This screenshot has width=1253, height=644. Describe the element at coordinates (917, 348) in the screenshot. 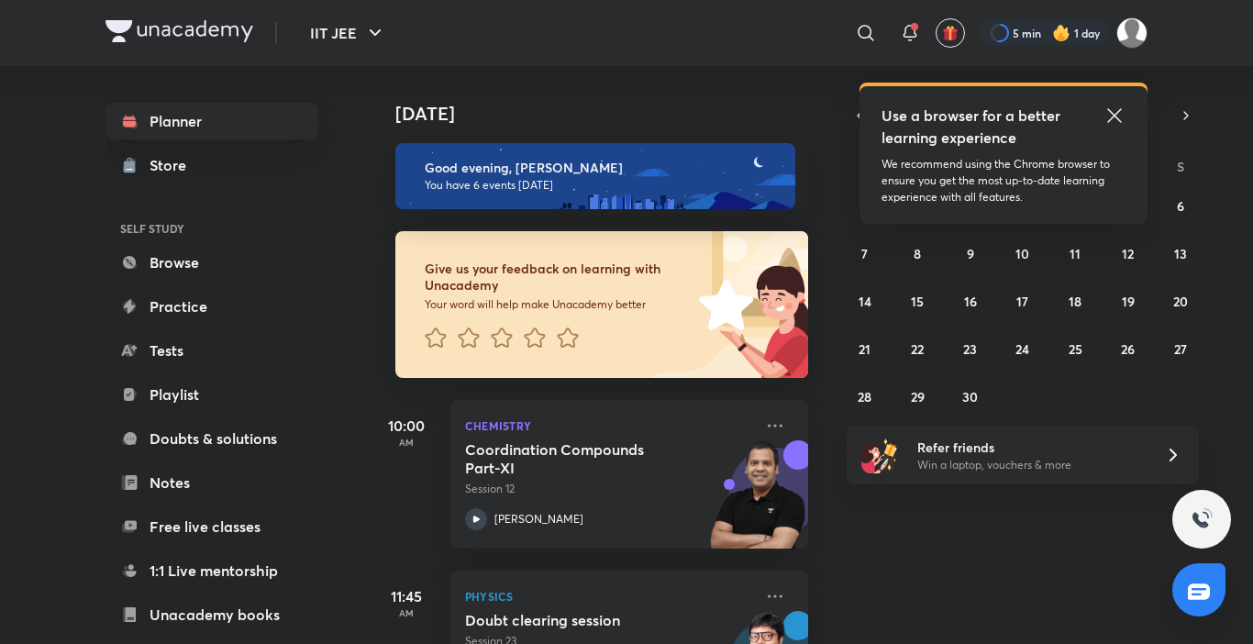

I see `abbr: September 22, 2025` at that location.